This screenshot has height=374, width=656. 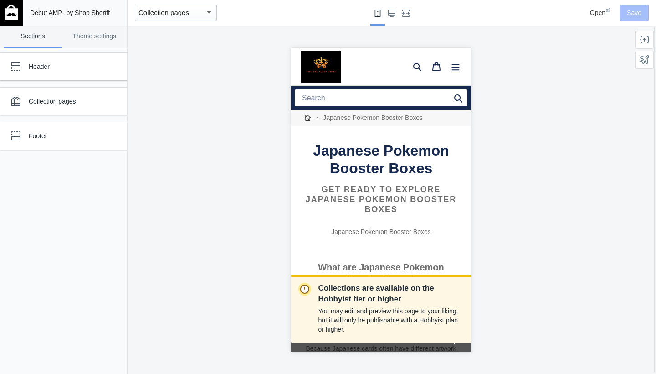 I want to click on a: submit search, so click(x=167, y=50).